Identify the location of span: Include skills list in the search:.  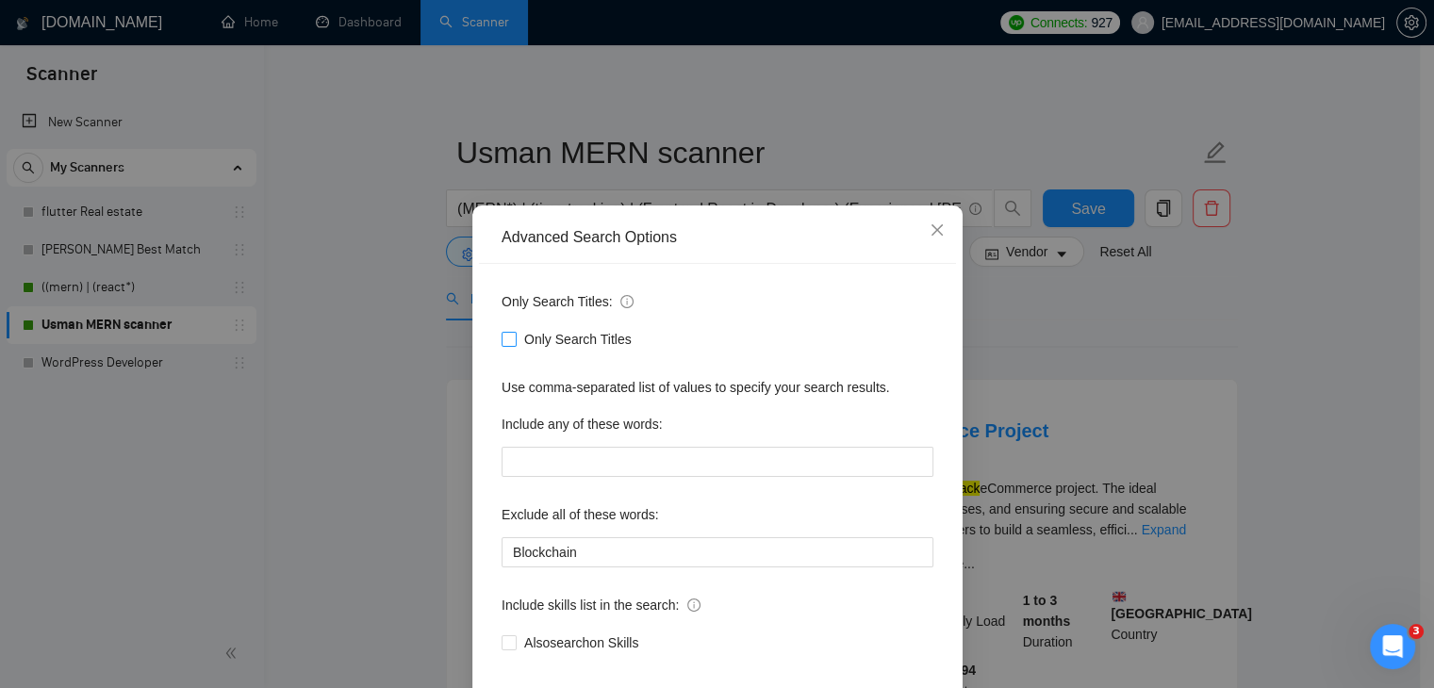
(600, 605).